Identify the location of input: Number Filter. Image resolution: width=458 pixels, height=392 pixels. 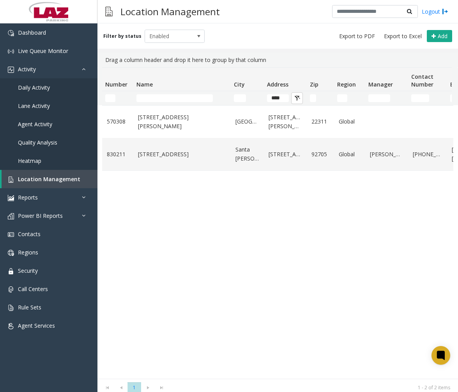
(110, 98).